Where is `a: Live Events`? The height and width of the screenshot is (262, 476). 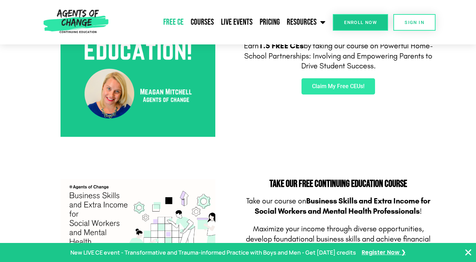
a: Live Events is located at coordinates (237, 22).